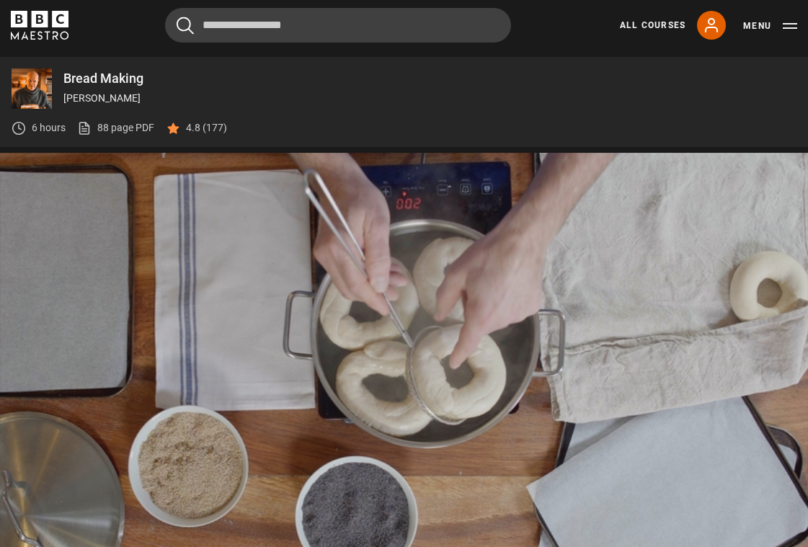 This screenshot has height=547, width=808. I want to click on input: Search, so click(338, 25).